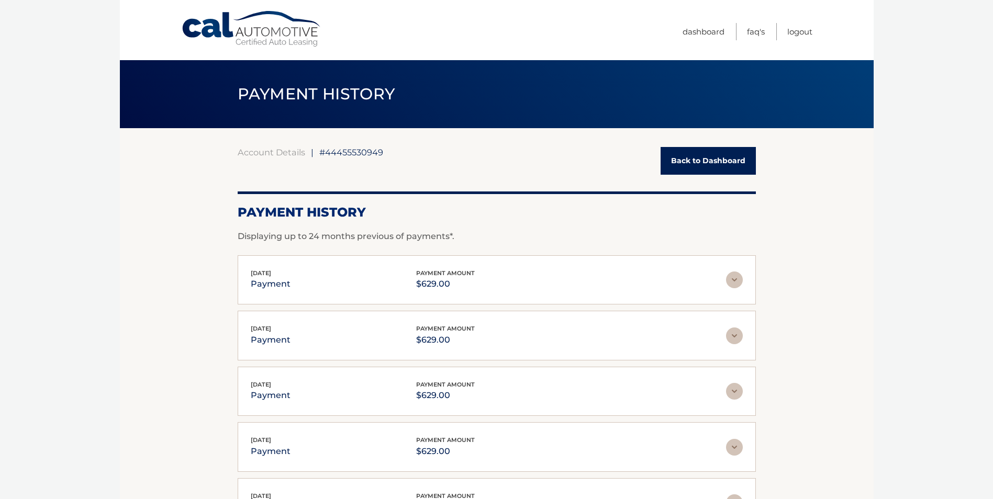 This screenshot has width=993, height=499. What do you see at coordinates (497, 213) in the screenshot?
I see `h2: Payment History` at bounding box center [497, 213].